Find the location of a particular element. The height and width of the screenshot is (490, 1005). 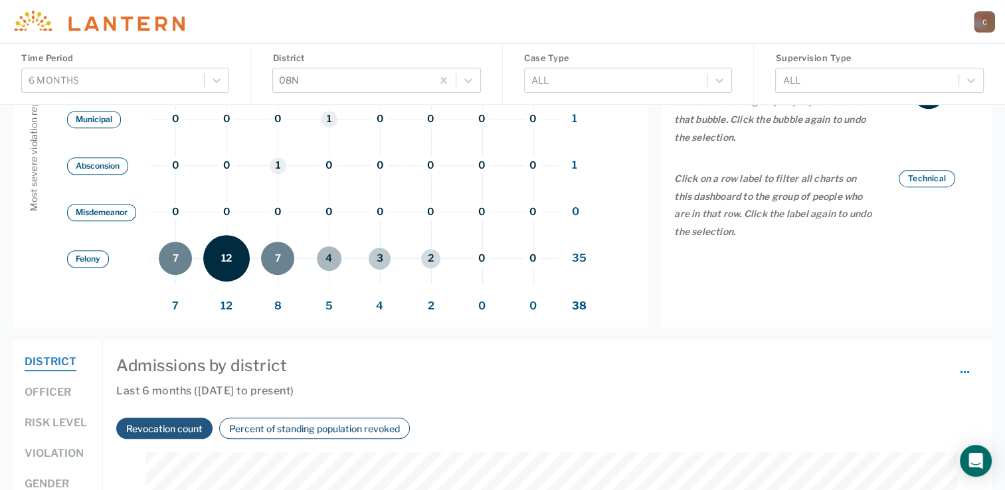

span: 38 is located at coordinates (579, 306).